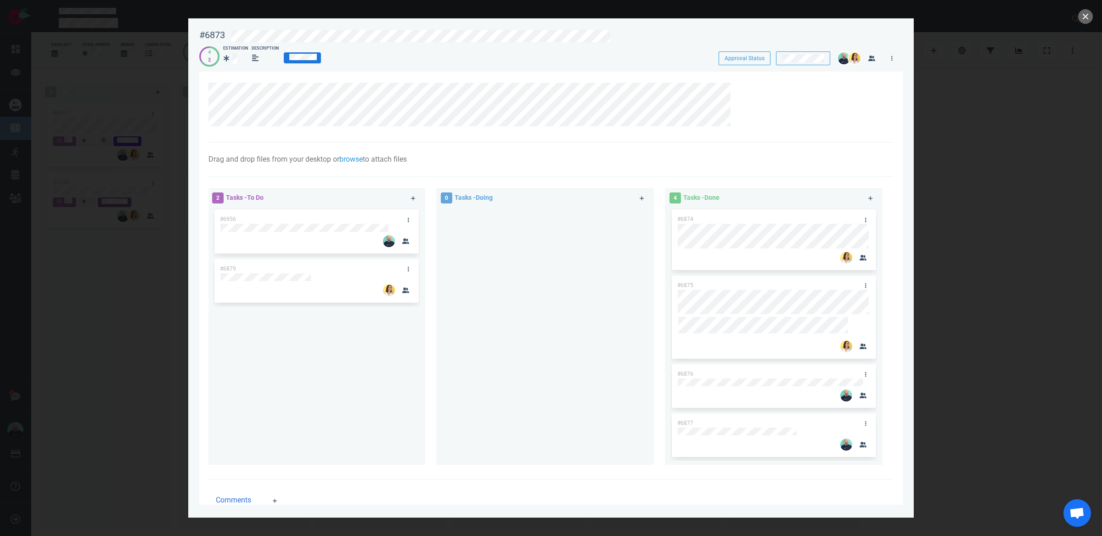 Image resolution: width=1102 pixels, height=536 pixels. I want to click on div: 4, so click(209, 52).